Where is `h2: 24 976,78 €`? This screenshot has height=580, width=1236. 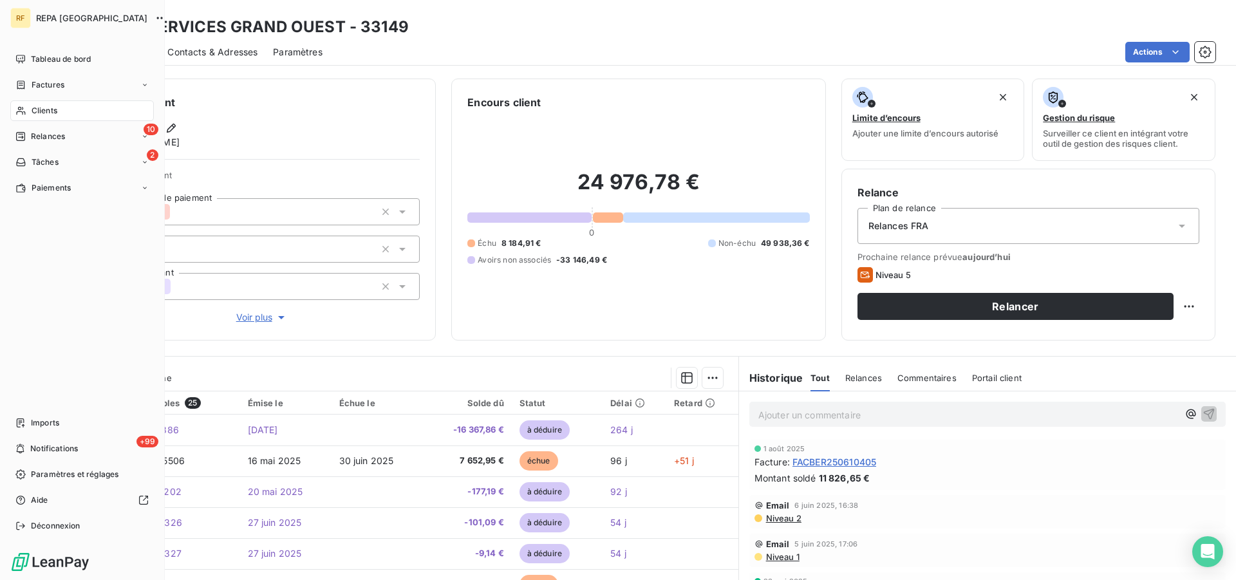
h2: 24 976,78 € is located at coordinates (638, 189).